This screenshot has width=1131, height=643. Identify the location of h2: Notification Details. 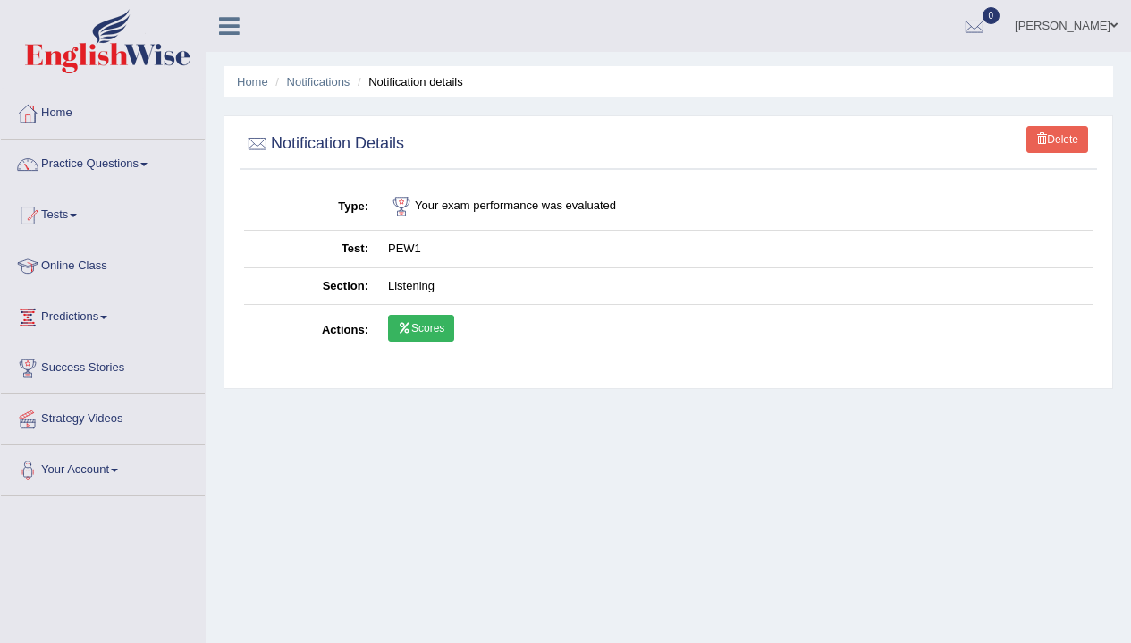
(324, 144).